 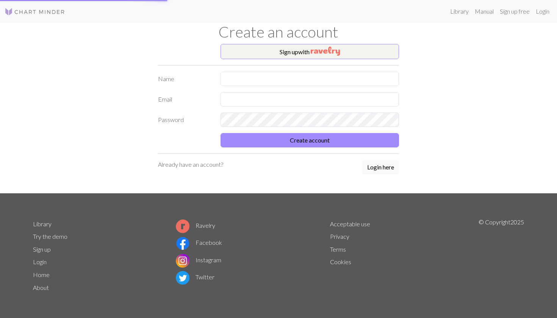 I want to click on a: Ravelry, so click(x=196, y=225).